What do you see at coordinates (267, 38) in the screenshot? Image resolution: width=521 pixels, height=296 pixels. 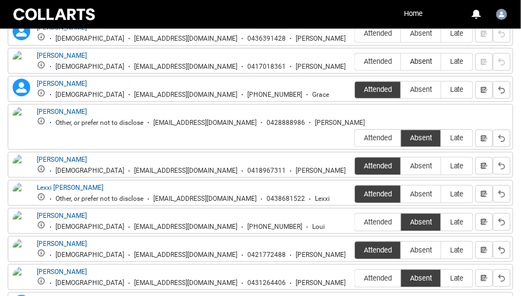 I see `div: 0436391428` at bounding box center [267, 38].